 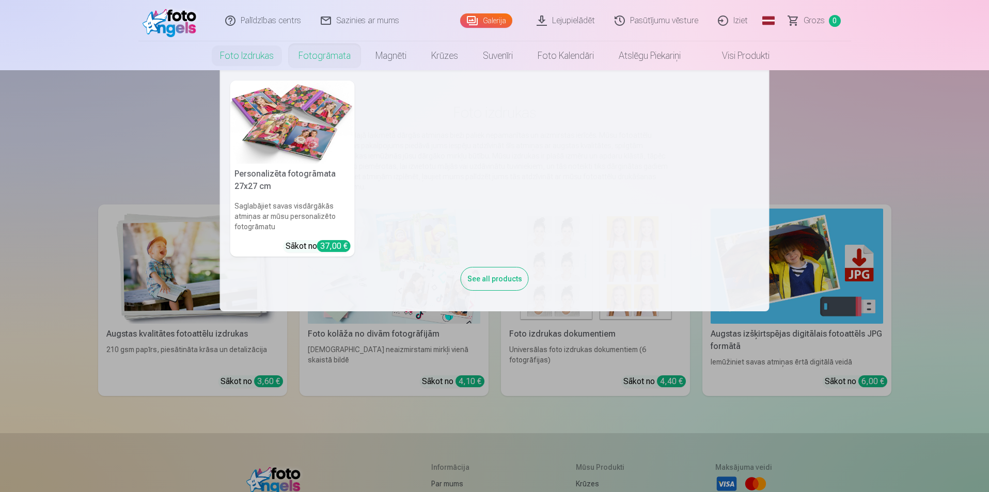 I want to click on a: Magnēti, so click(x=391, y=56).